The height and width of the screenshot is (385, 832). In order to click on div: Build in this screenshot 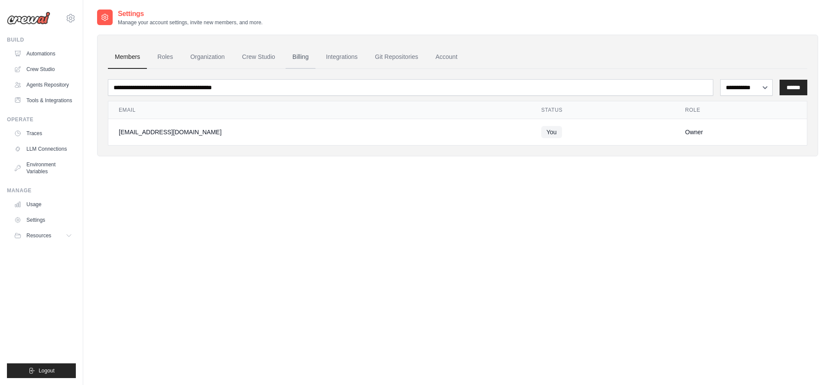, I will do `click(41, 40)`.